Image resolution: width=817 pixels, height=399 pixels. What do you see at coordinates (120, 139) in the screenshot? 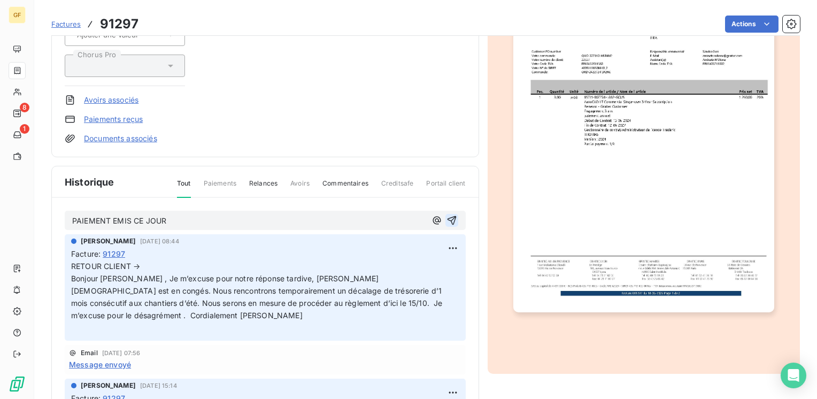
I see `a: Documents associés` at bounding box center [120, 139].